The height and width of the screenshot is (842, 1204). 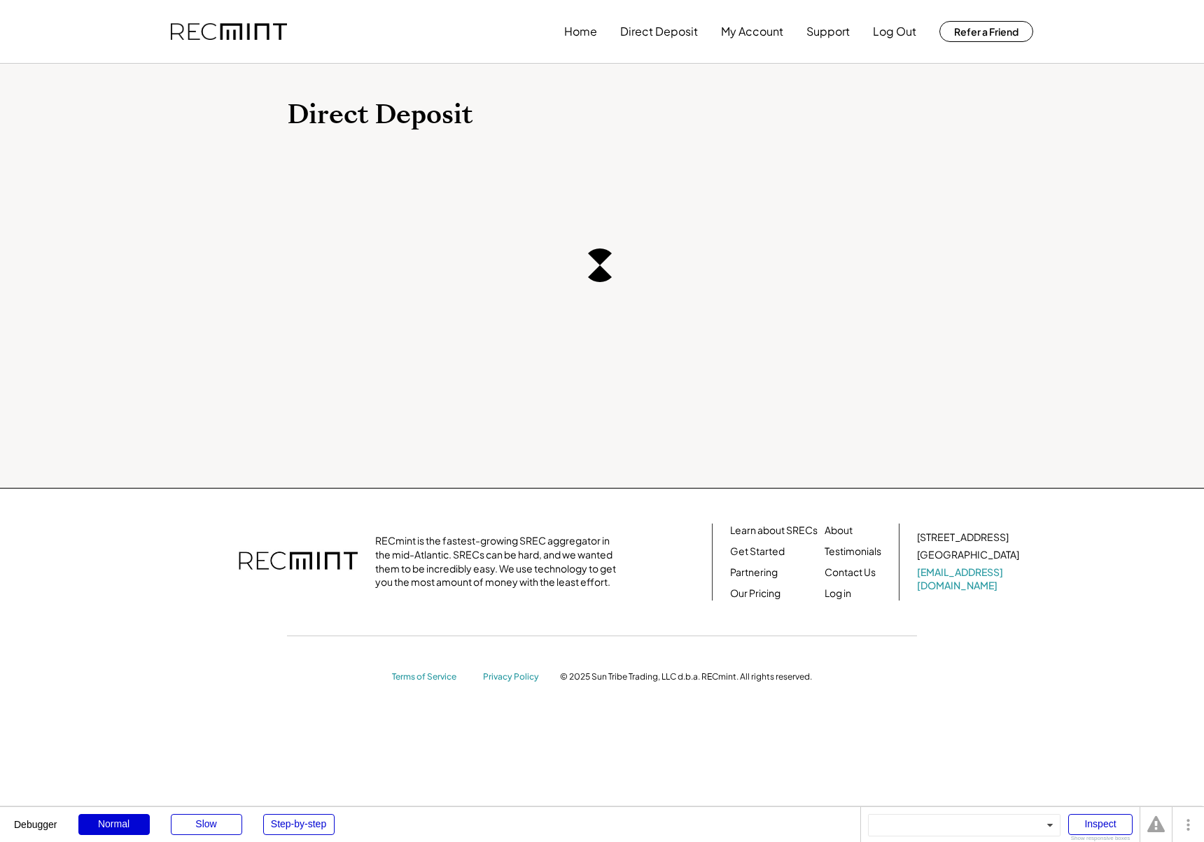 I want to click on div: Debugger, so click(x=36, y=818).